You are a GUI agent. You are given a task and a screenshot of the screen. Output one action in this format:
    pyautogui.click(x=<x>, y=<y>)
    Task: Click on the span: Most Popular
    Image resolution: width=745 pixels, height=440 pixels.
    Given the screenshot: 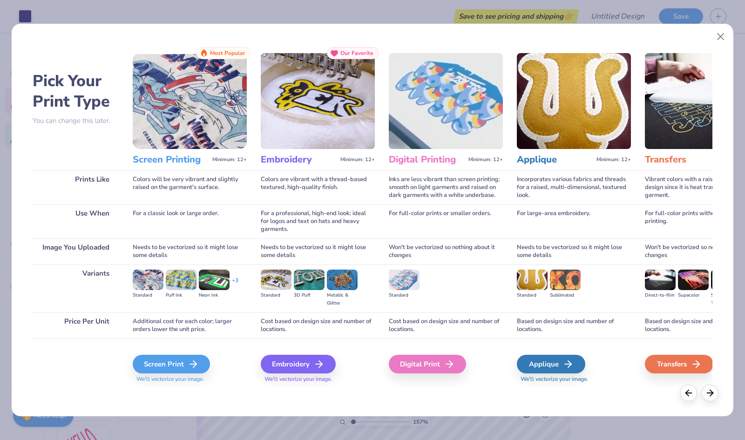 What is the action you would take?
    pyautogui.click(x=228, y=53)
    